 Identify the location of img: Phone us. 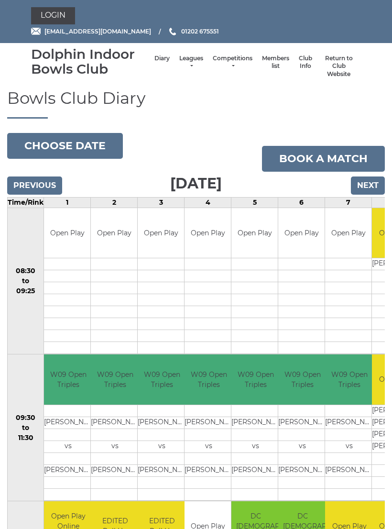
(173, 32).